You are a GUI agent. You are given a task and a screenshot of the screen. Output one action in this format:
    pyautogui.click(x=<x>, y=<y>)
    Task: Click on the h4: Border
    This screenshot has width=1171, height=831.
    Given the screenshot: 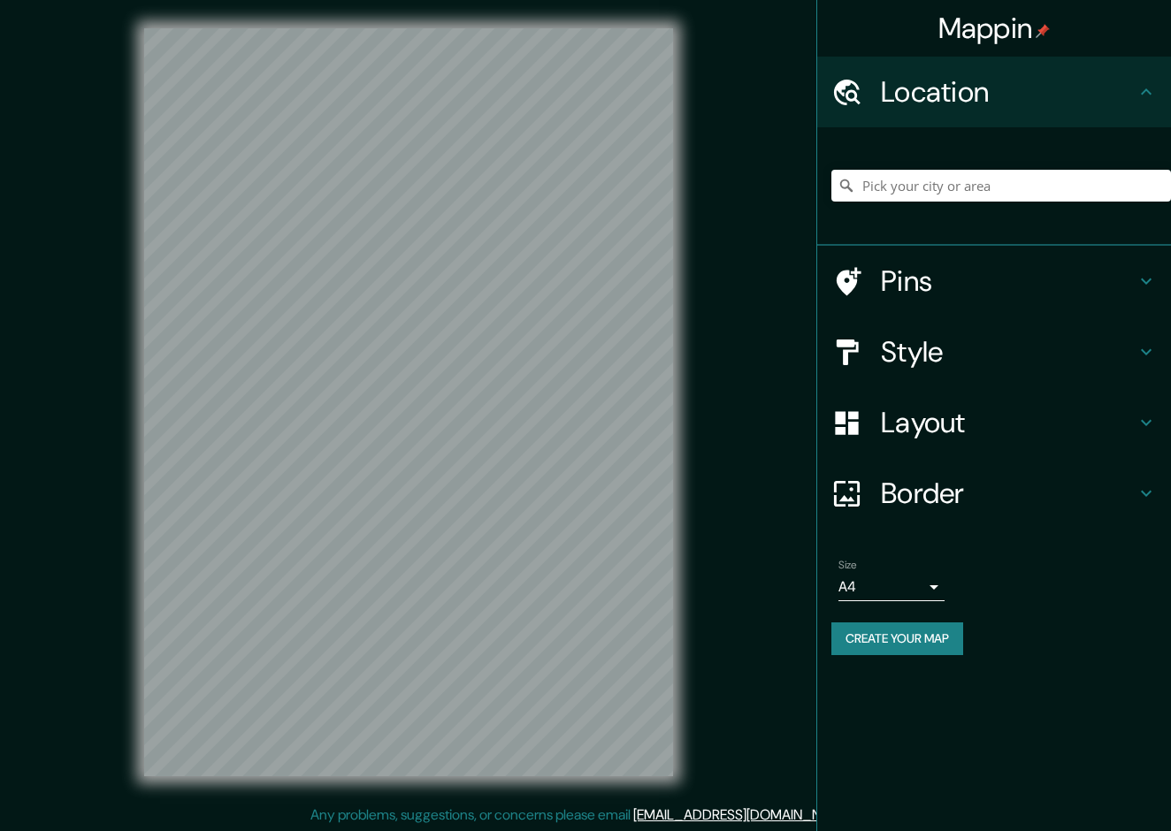 What is the action you would take?
    pyautogui.click(x=1008, y=493)
    